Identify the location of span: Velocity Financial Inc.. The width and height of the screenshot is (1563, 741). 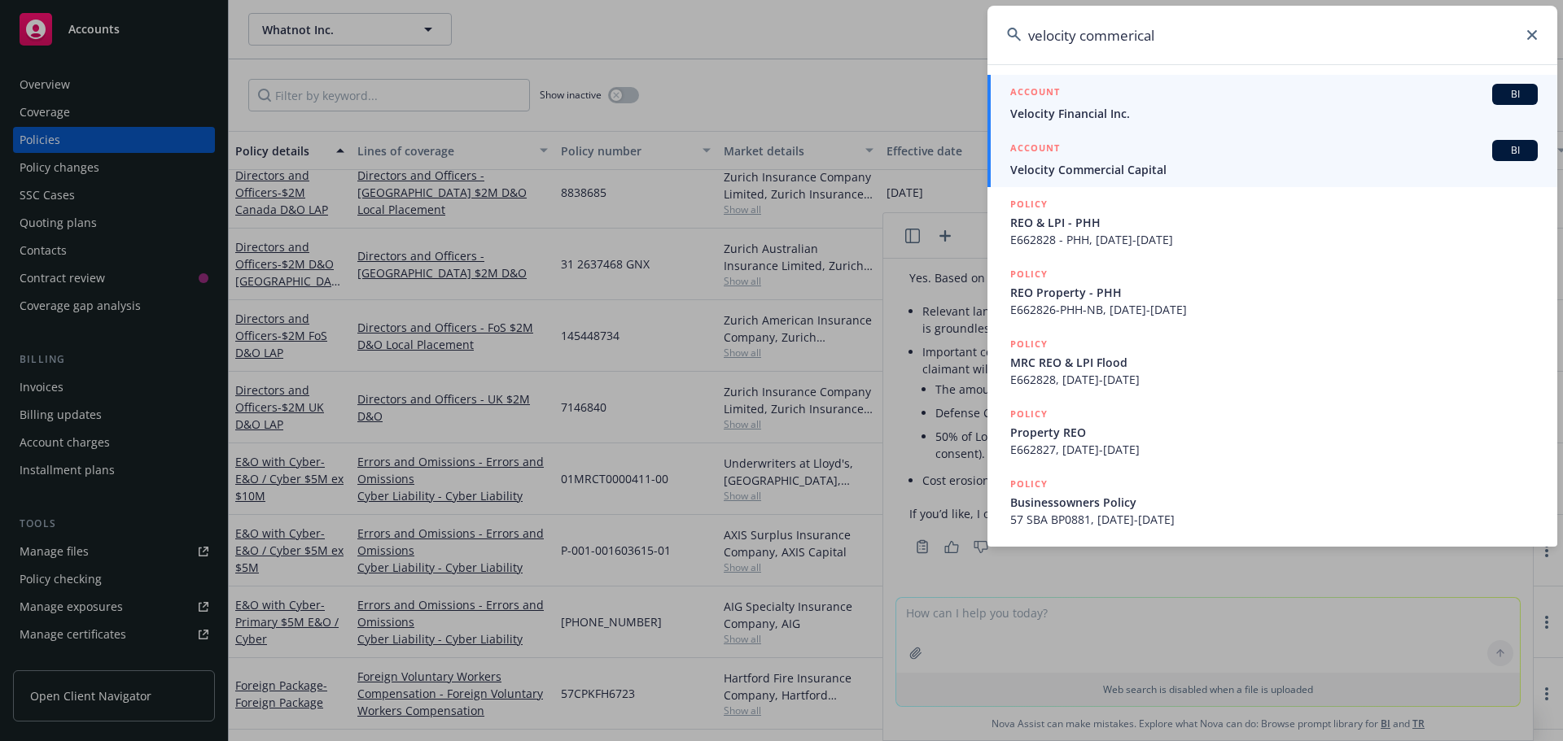
(1274, 113).